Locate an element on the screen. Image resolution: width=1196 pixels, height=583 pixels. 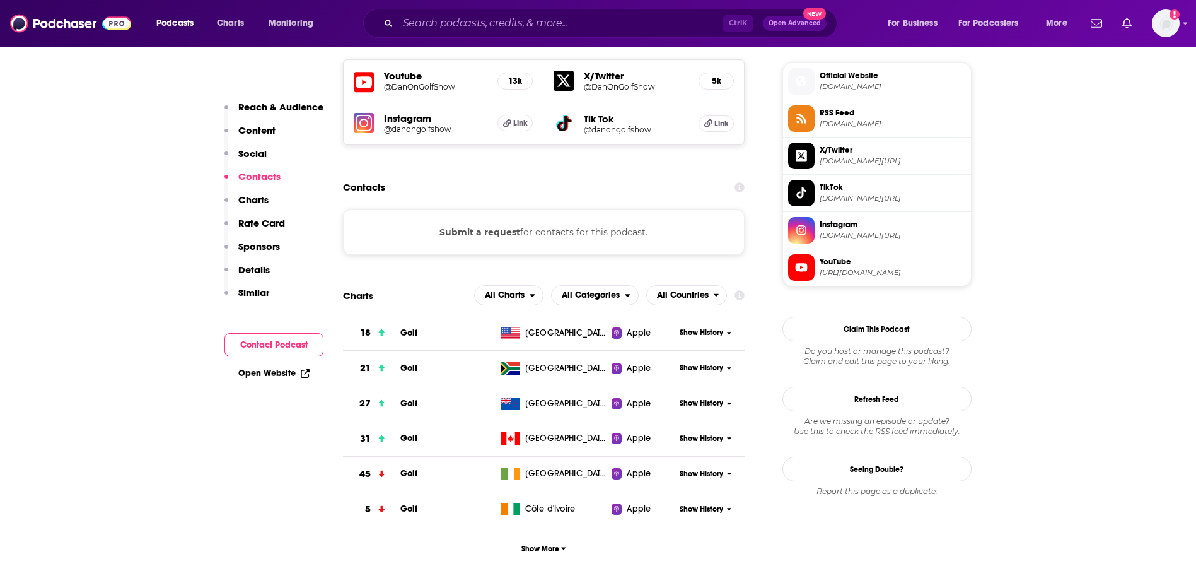
p: Contacts is located at coordinates (259, 176).